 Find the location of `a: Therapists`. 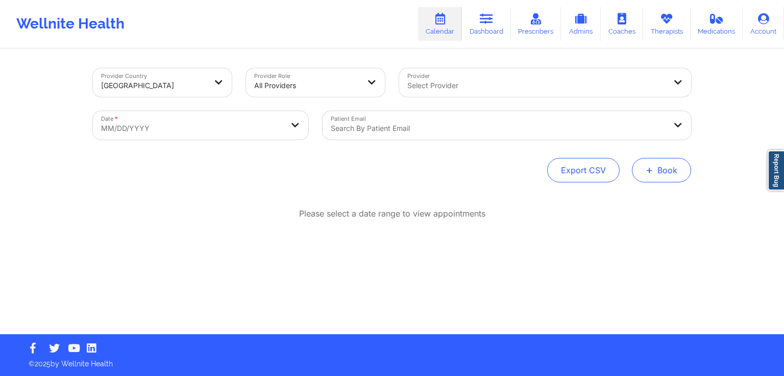

a: Therapists is located at coordinates (666, 24).